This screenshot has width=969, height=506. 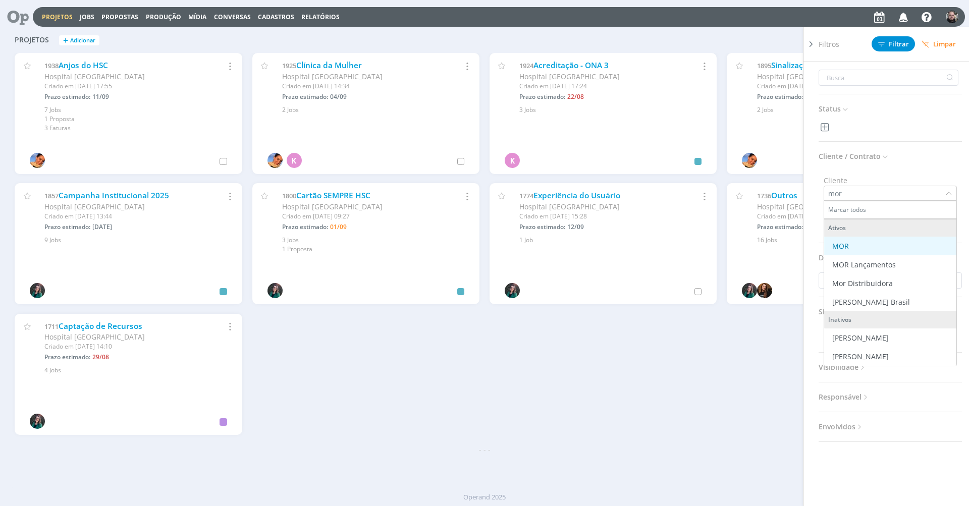 What do you see at coordinates (864, 264) in the screenshot?
I see `div: MOR Lançamentos` at bounding box center [864, 264].